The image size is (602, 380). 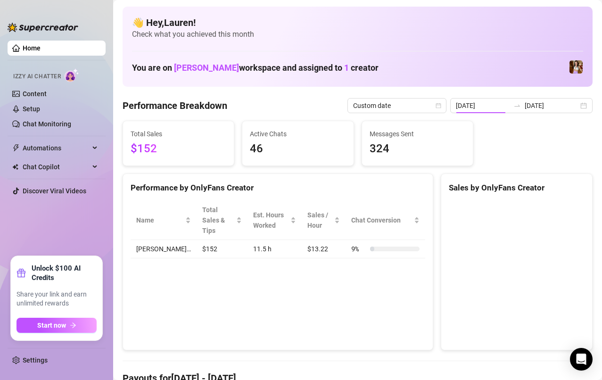 I want to click on span: Total Sales & Tips, so click(x=218, y=220).